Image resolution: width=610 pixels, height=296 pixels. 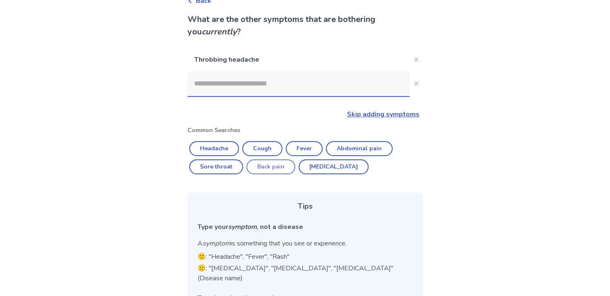 I want to click on i: currently, so click(x=219, y=31).